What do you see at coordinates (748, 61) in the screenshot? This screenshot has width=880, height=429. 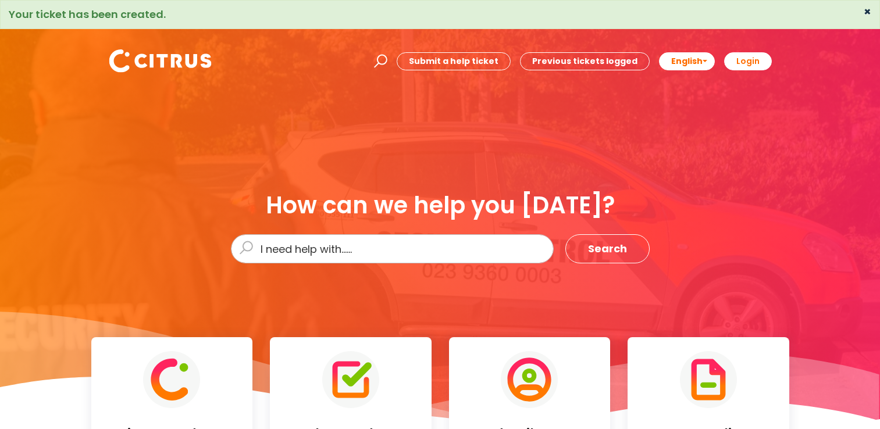 I see `b: Login` at bounding box center [748, 61].